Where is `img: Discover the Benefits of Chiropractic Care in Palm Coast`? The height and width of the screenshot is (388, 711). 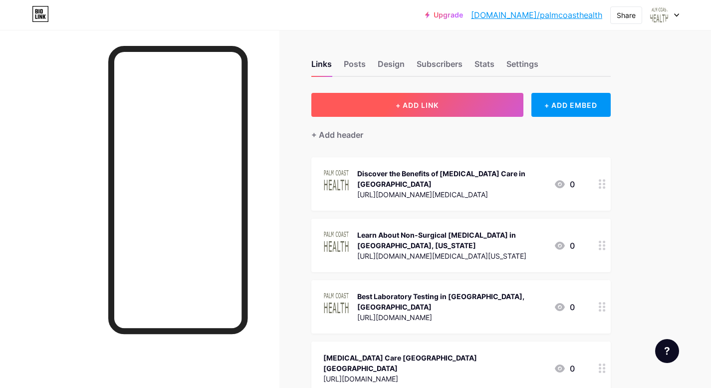 img: Discover the Benefits of Chiropractic Care in Palm Coast is located at coordinates (336, 180).